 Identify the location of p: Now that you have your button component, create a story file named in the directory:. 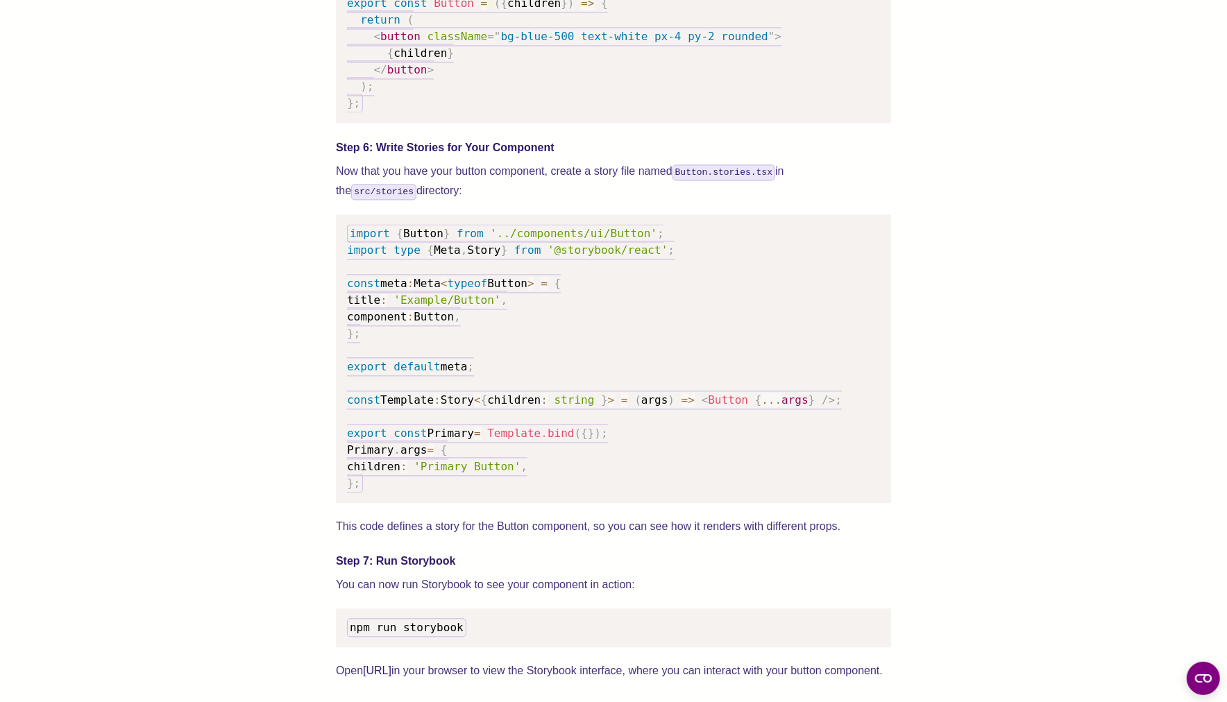
(613, 181).